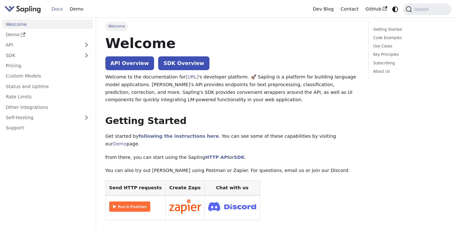 This screenshot has height=229, width=456. I want to click on p: Get started by . You can see some of these capabilities by visiting our page., so click(232, 140).